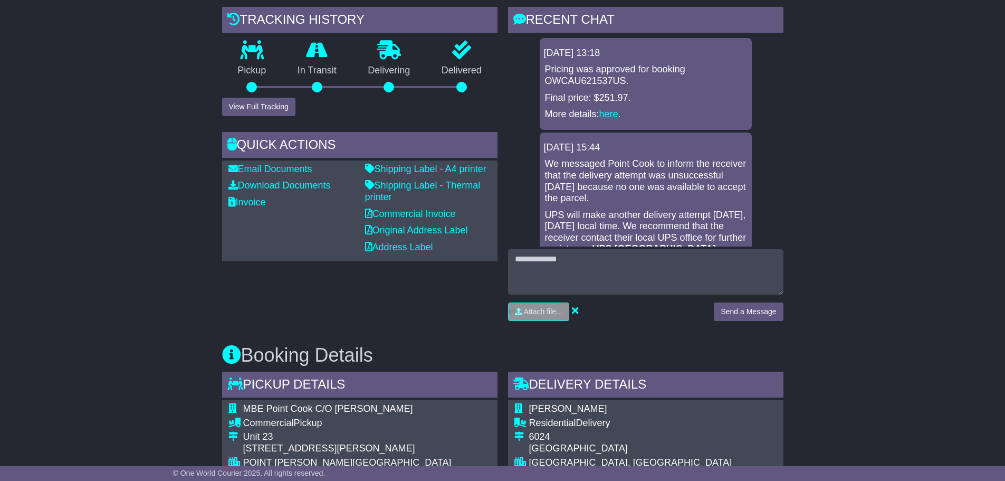 The width and height of the screenshot is (1005, 481). What do you see at coordinates (462, 71) in the screenshot?
I see `p: Delivered` at bounding box center [462, 71].